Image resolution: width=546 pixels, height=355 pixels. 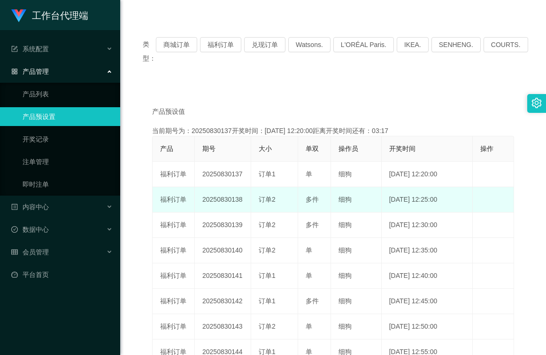 What do you see at coordinates (506, 45) in the screenshot?
I see `button: COURTS.` at bounding box center [506, 45].